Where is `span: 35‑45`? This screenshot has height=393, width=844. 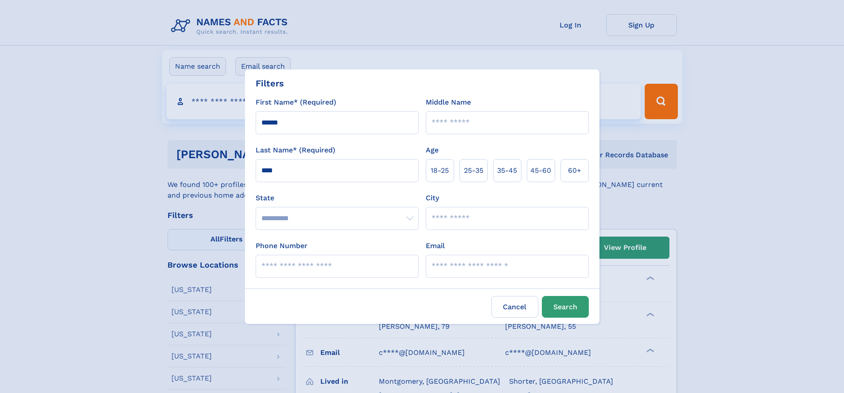 span: 35‑45 is located at coordinates (507, 171).